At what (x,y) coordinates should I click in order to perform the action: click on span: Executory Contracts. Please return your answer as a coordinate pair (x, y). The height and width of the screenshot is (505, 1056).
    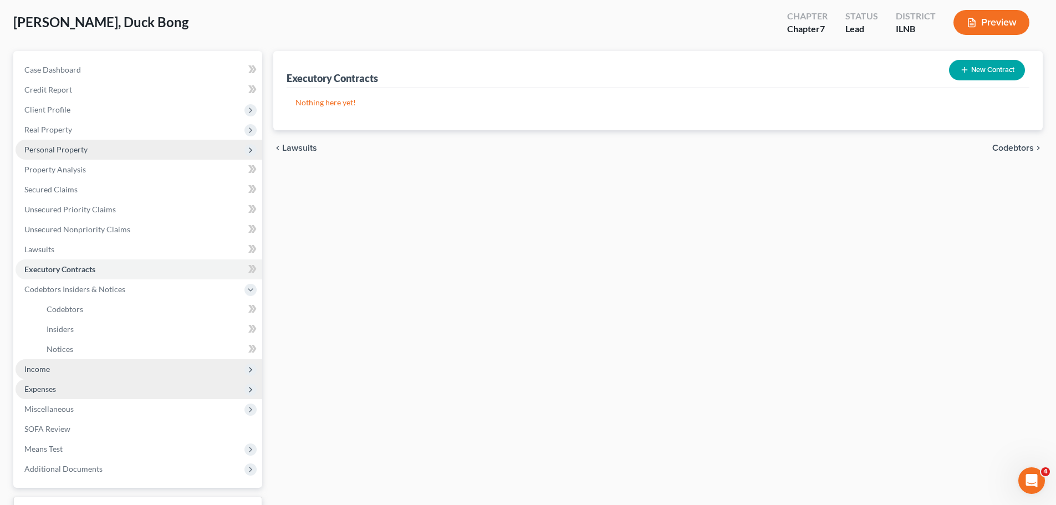
    Looking at the image, I should click on (60, 269).